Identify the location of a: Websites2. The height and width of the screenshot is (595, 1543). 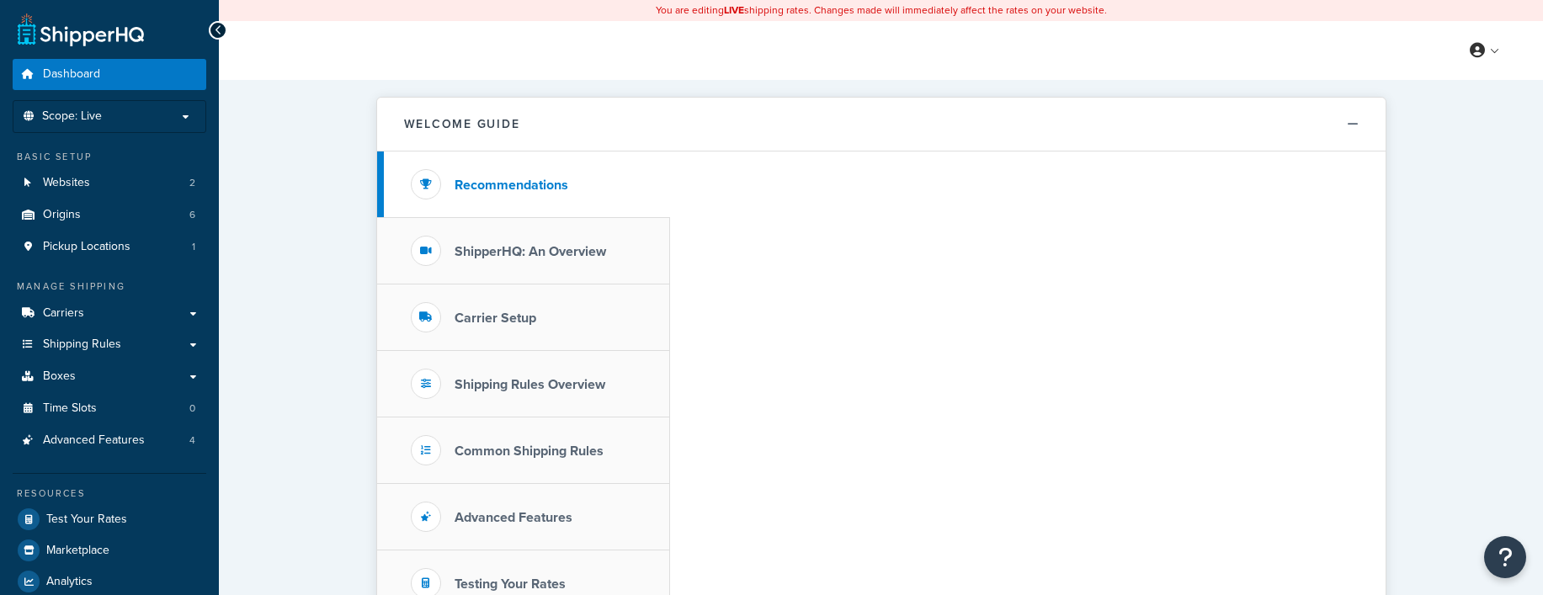
(109, 183).